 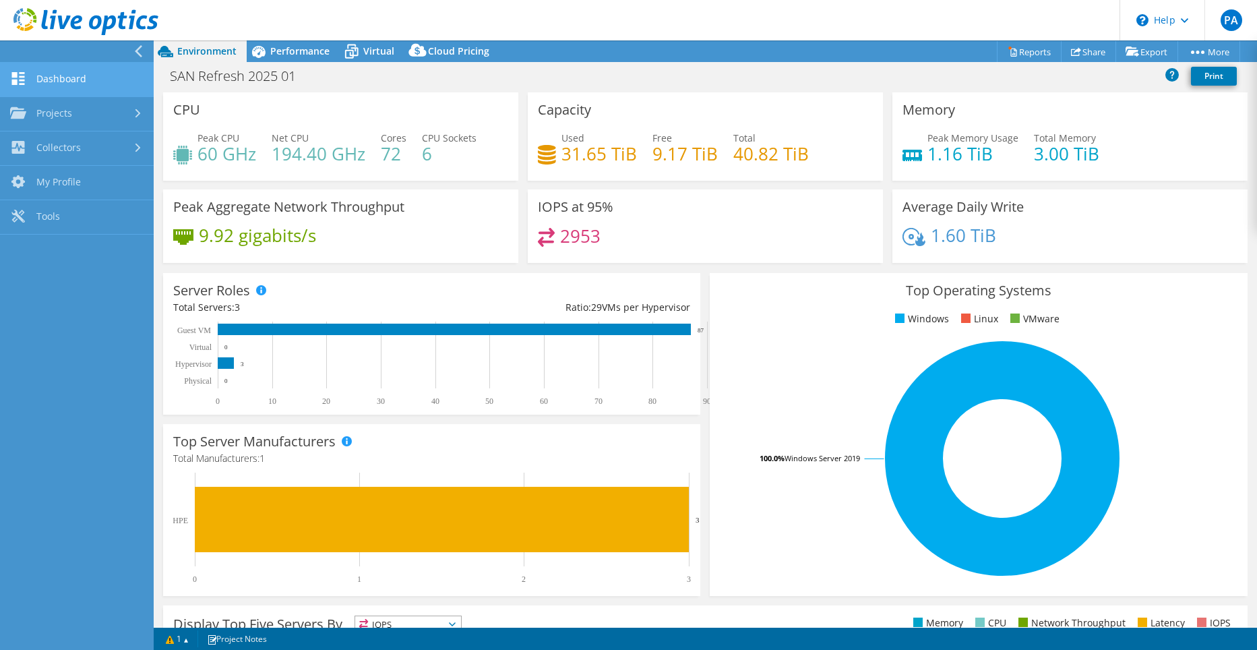 I want to click on h4: 194.40 GHz, so click(x=318, y=154).